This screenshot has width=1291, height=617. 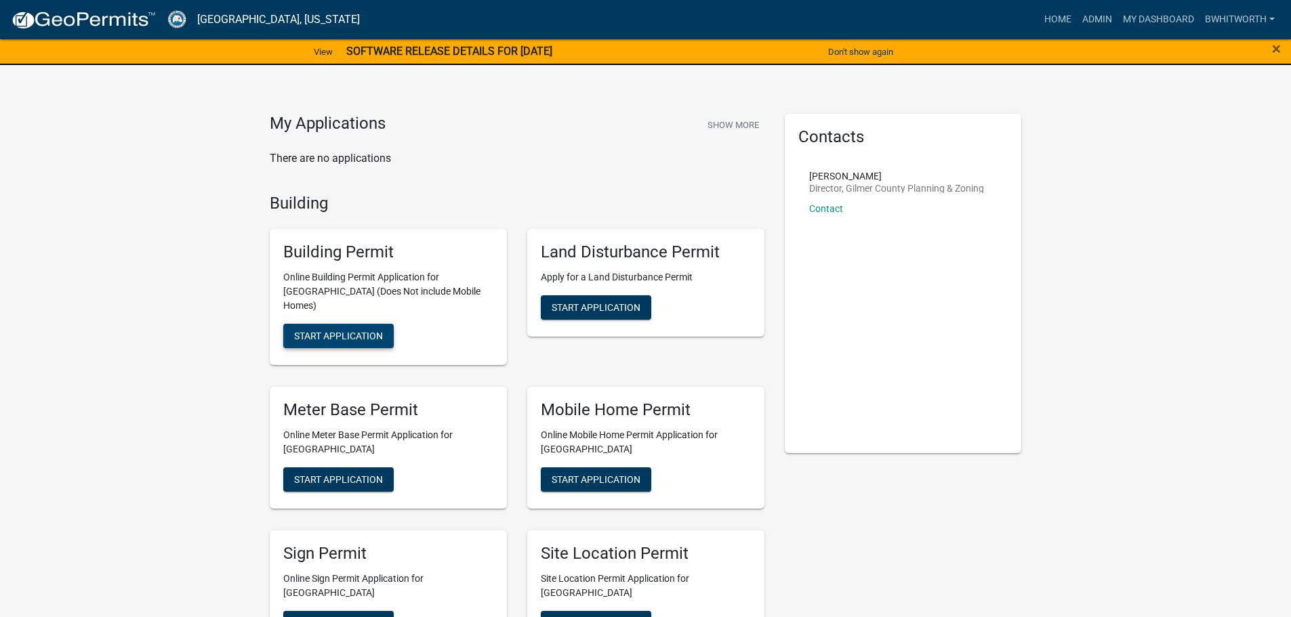 I want to click on h5: Building Permit, so click(x=388, y=252).